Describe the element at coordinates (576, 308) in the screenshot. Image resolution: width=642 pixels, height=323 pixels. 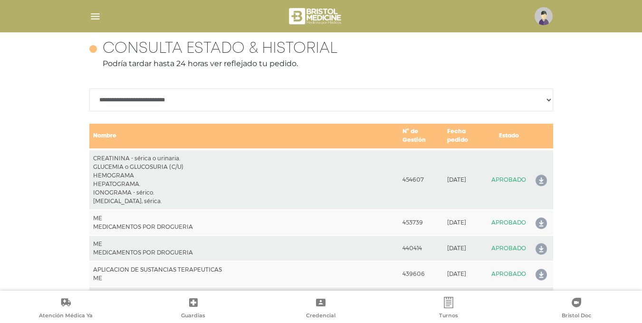
I see `a: Bristol Doc` at that location.